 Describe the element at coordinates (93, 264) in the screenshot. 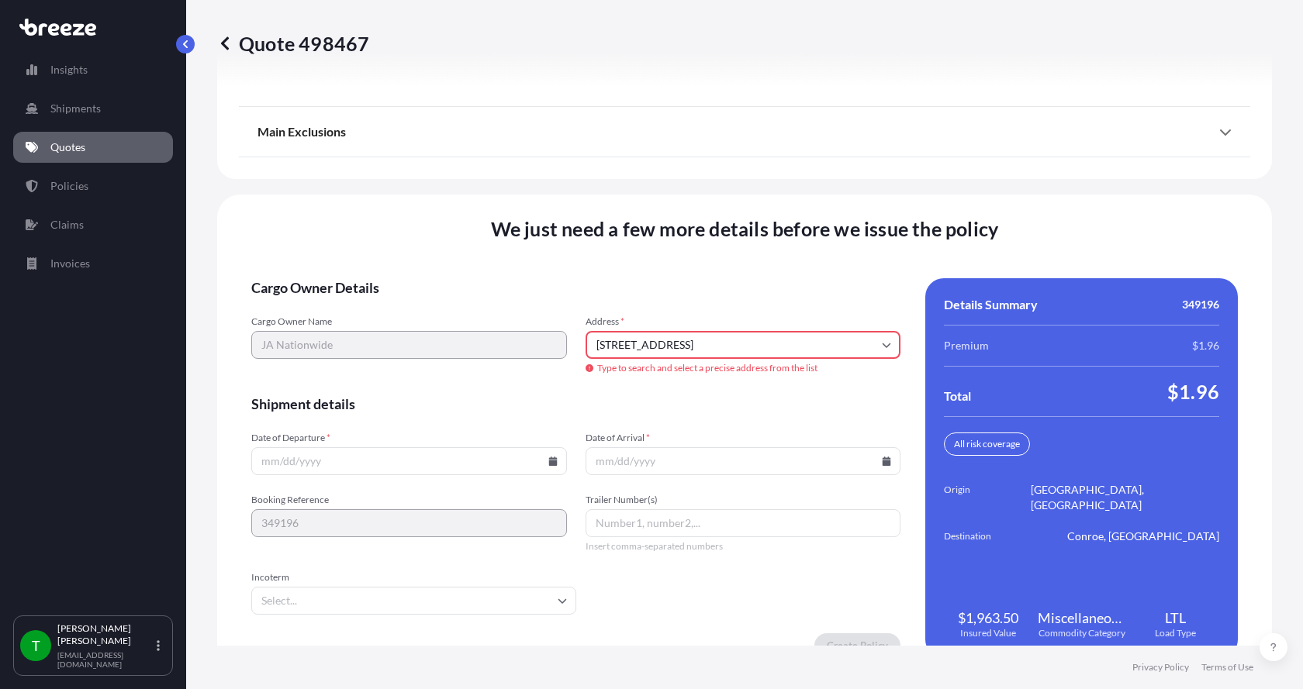

I see `a: Invoices` at that location.